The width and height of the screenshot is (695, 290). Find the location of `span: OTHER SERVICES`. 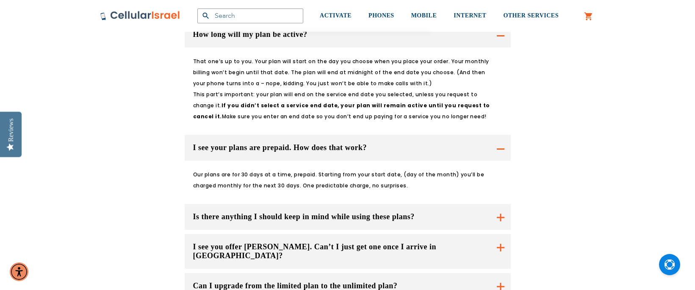

span: OTHER SERVICES is located at coordinates (531, 15).